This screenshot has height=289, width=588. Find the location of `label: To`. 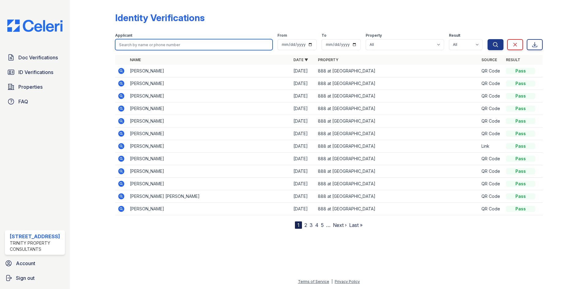

label: To is located at coordinates (324, 36).